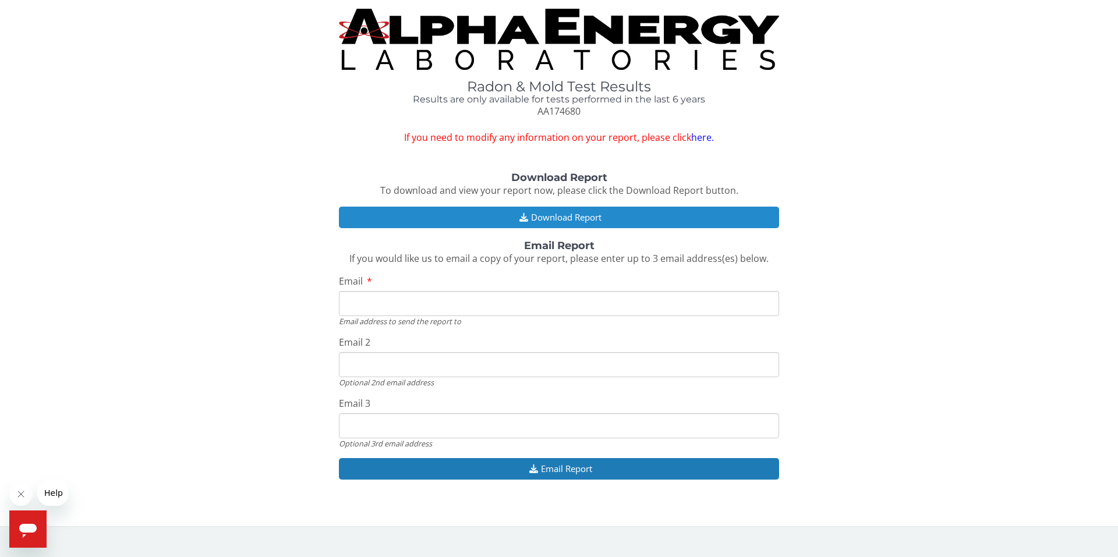 This screenshot has width=1118, height=557. Describe the element at coordinates (559, 469) in the screenshot. I see `button: Email Report` at that location.